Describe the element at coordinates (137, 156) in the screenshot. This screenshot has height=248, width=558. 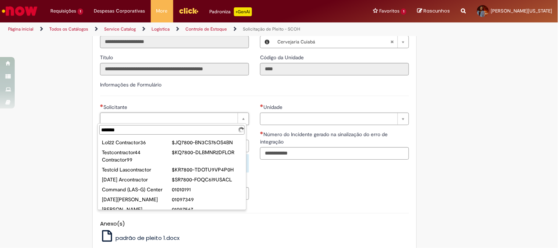
I see `div: Testcontractor44 Contractor99` at that location.